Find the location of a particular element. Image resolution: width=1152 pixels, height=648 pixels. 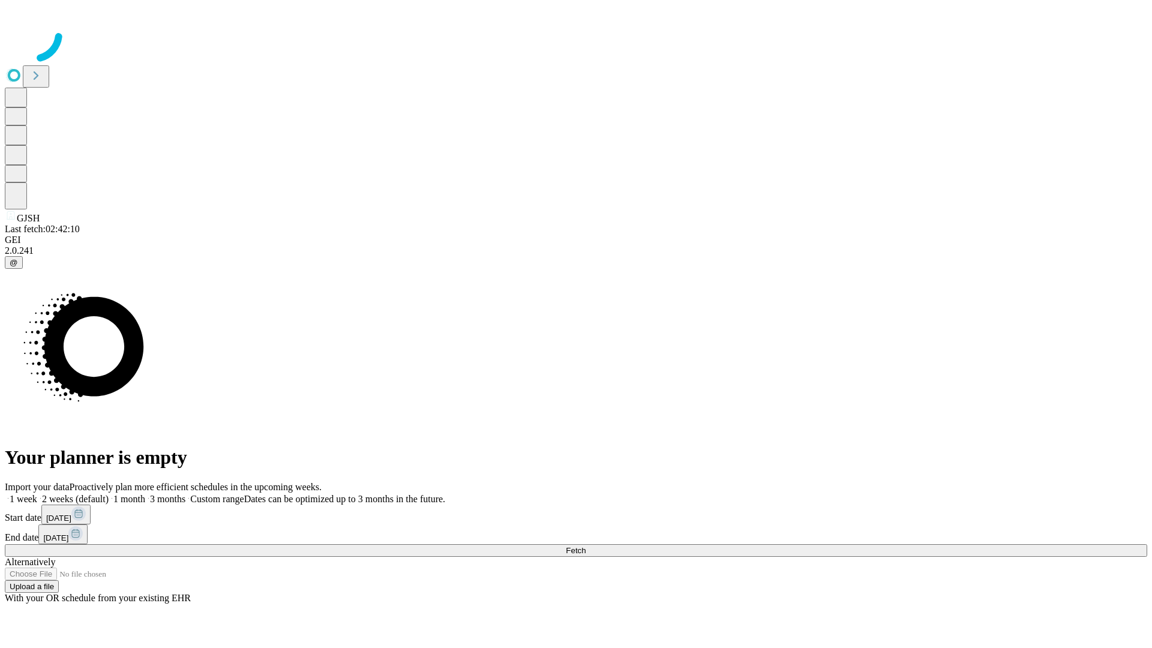

span: 1 week is located at coordinates (23, 499).